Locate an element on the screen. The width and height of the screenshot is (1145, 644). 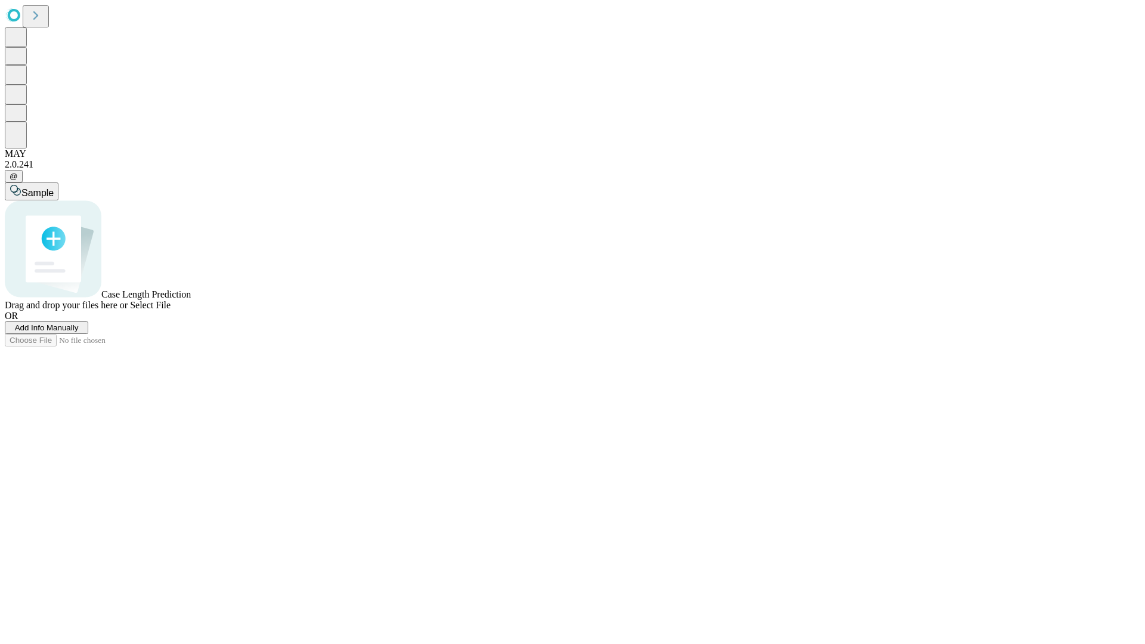
div: 2.0.241 is located at coordinates (572, 165).